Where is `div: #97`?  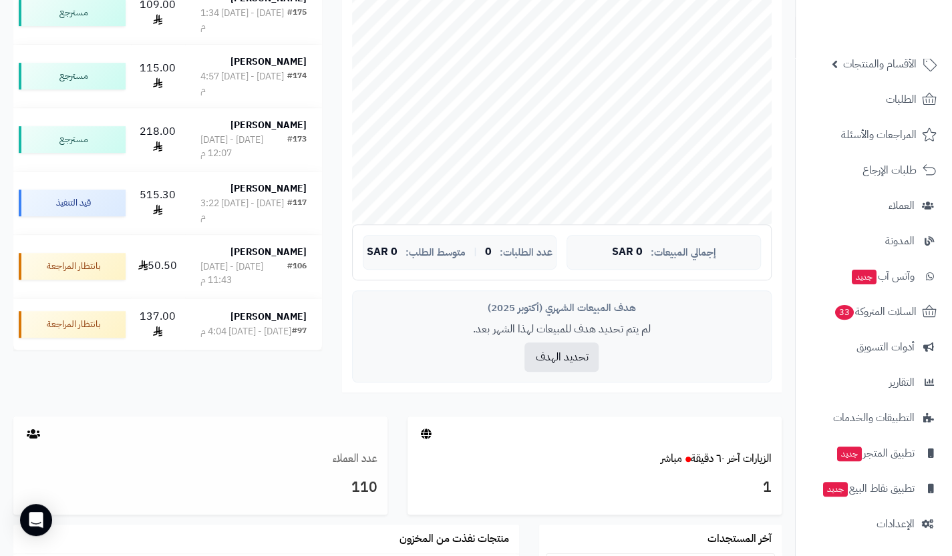
div: #97 is located at coordinates (299, 332).